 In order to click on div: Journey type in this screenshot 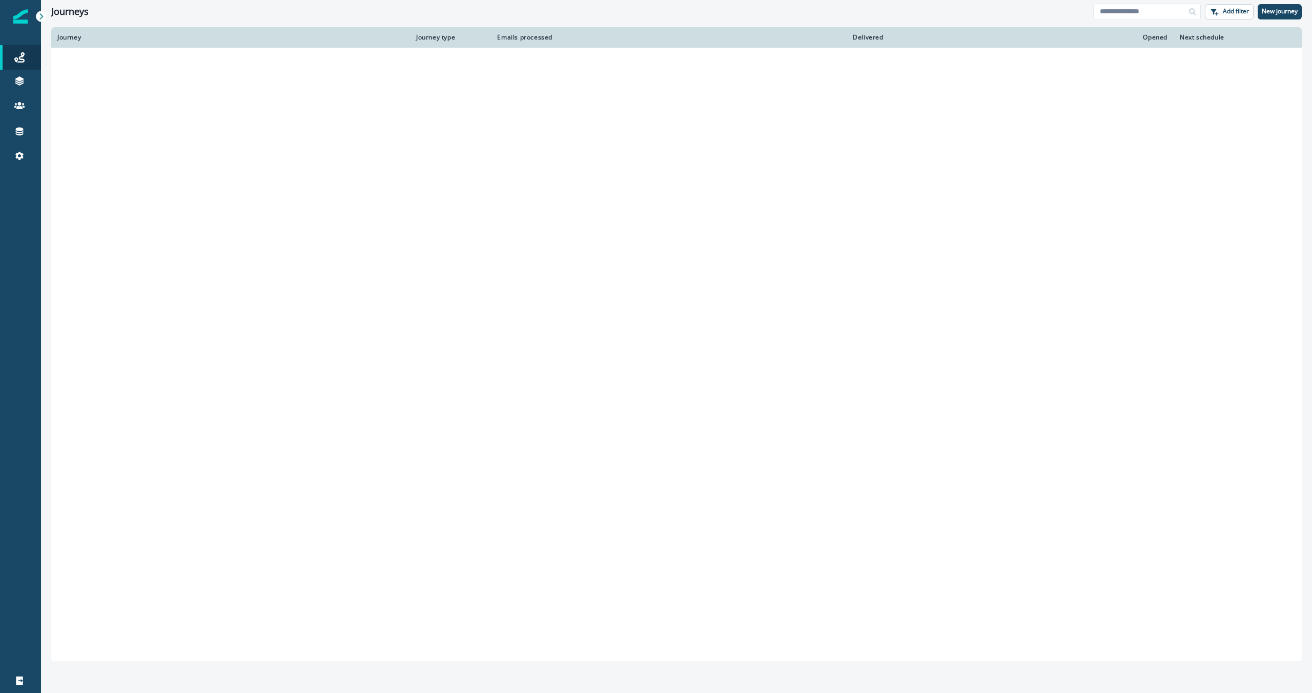, I will do `click(449, 37)`.